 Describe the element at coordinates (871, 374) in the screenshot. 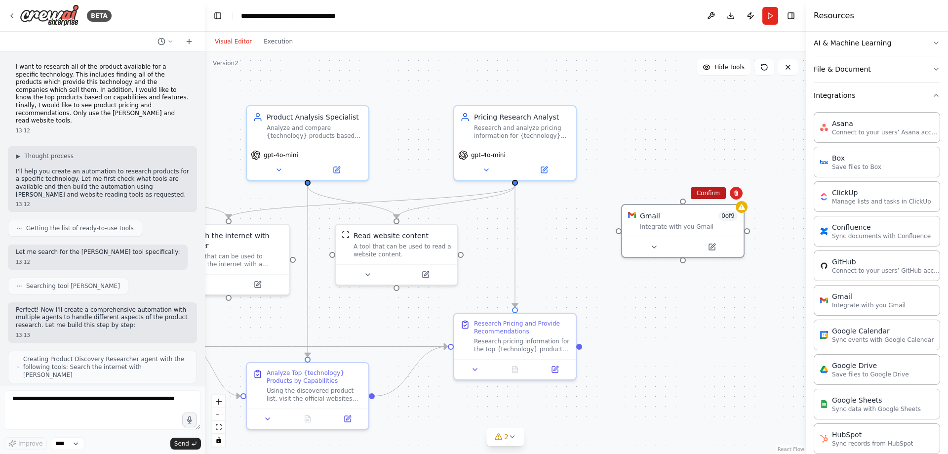

I see `p: Save files to Google Drive` at that location.